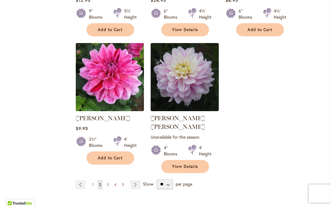  I want to click on div: 4" Blooms, so click(172, 151).